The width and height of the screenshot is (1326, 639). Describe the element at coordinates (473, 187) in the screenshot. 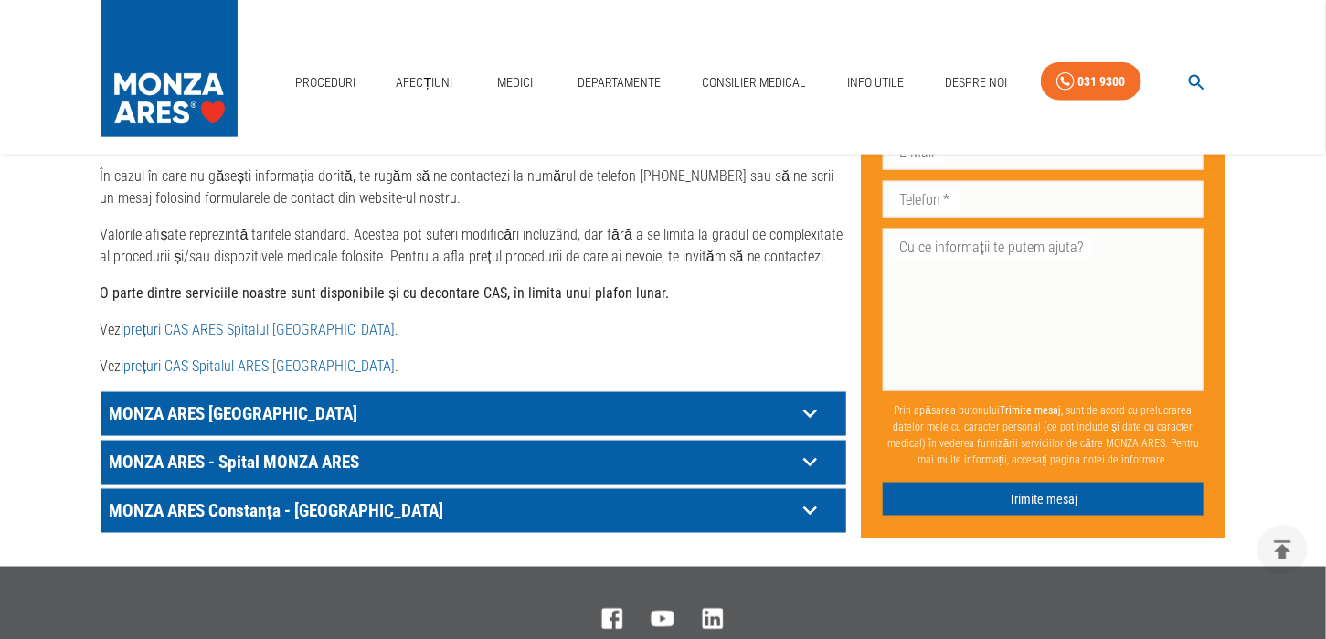

I see `p: În cazul în care nu găsești informația dorită, te rugăm să ne contactezi la numărul de telefon [P...` at that location.